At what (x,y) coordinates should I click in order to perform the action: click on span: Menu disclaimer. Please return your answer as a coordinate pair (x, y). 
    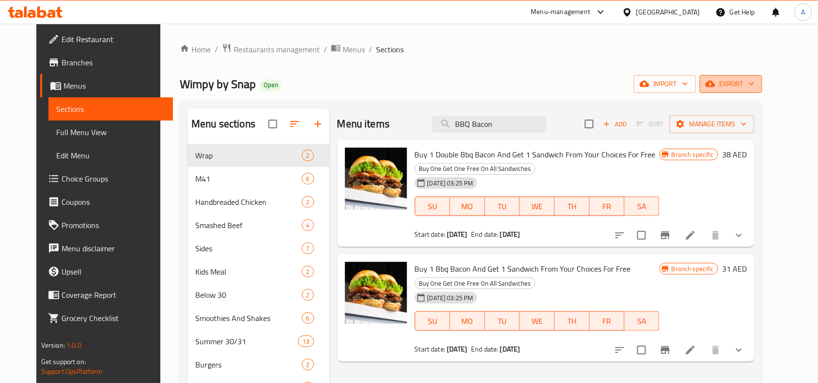
    Looking at the image, I should click on (113, 249).